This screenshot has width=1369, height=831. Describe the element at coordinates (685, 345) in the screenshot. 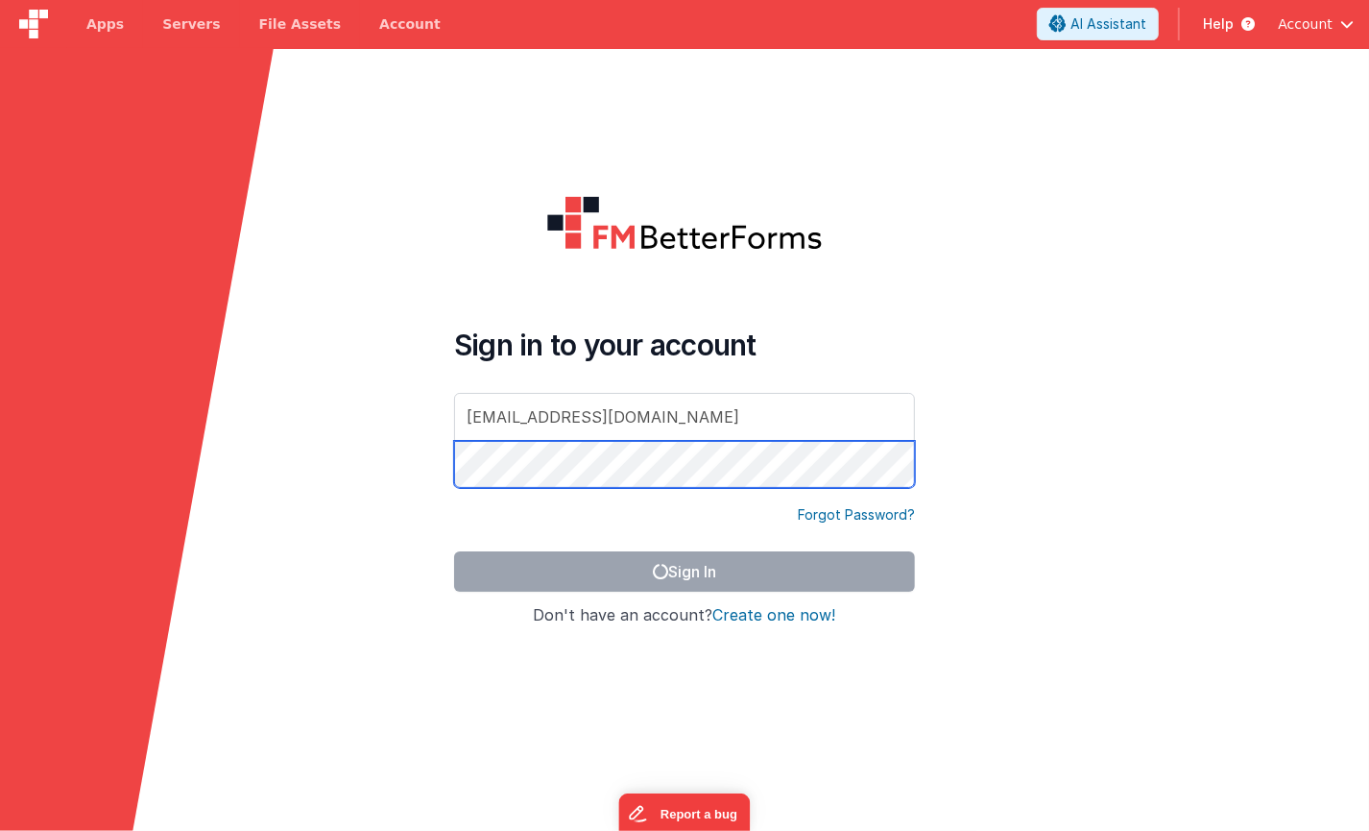

I see `h4: Sign in to your account` at that location.